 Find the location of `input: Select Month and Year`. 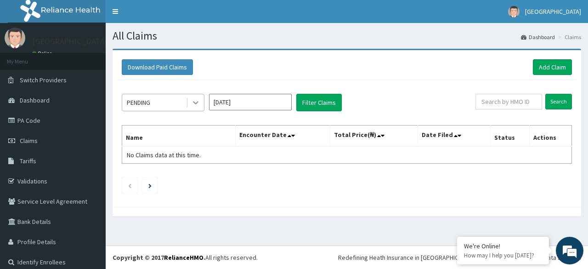

input: Select Month and Year is located at coordinates (250, 102).